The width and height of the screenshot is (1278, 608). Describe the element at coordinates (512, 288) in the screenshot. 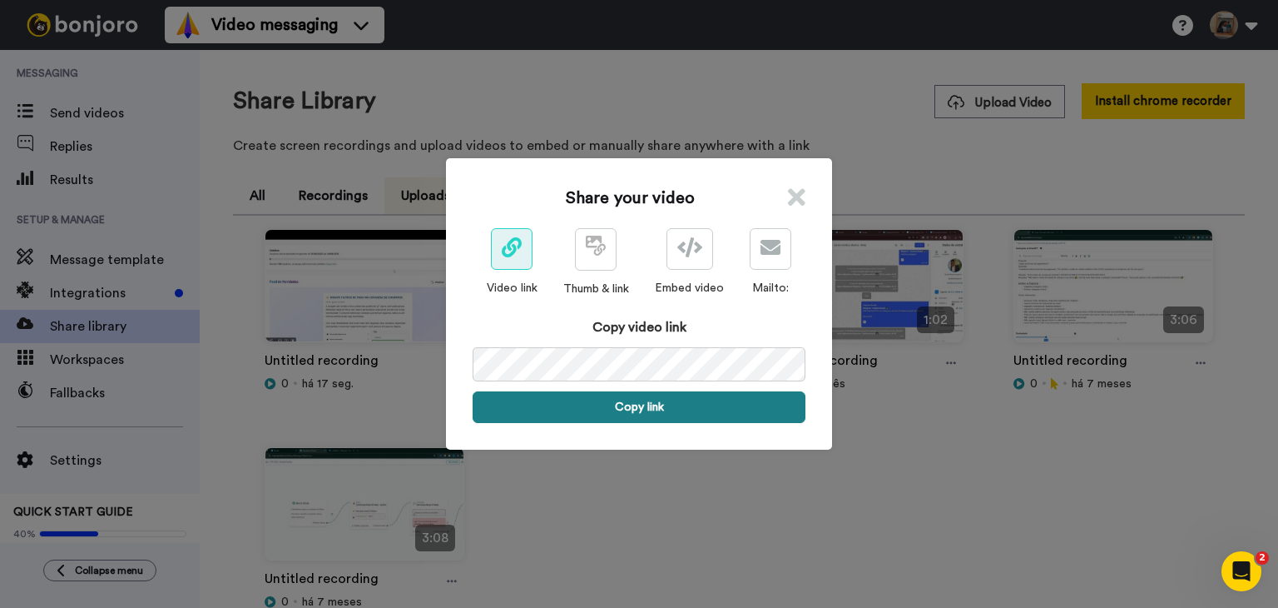

I see `div: Video link` at that location.